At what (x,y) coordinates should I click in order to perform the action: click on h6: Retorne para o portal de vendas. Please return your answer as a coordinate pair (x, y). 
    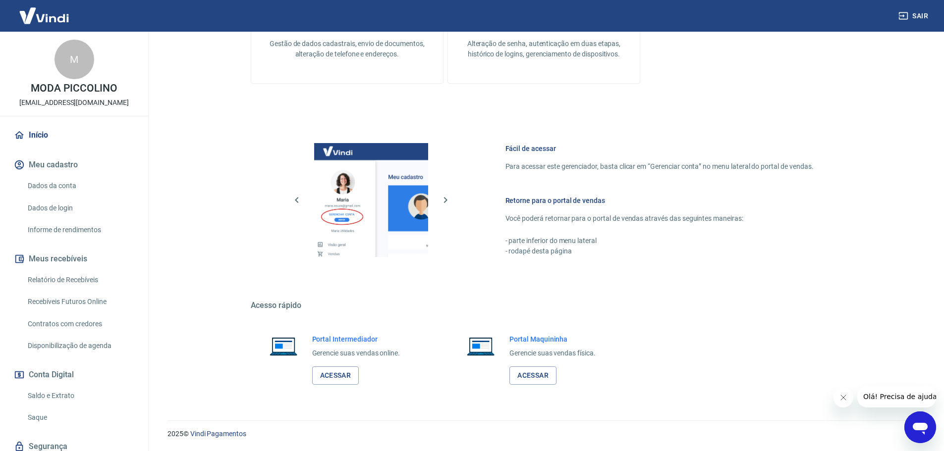
    Looking at the image, I should click on (659, 201).